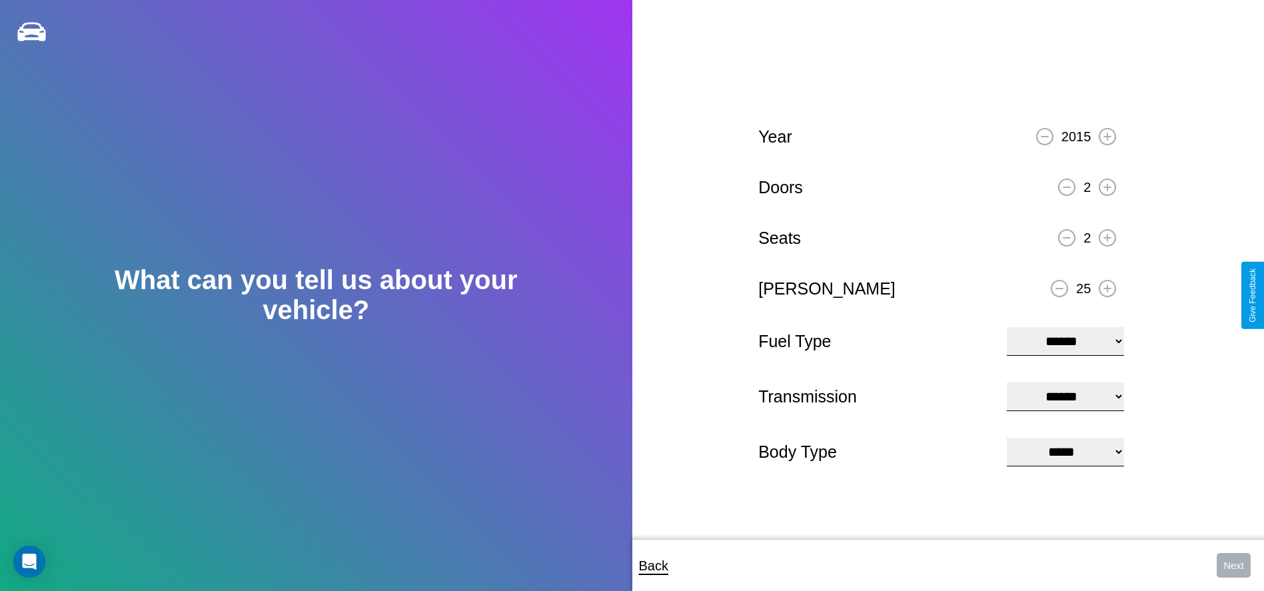  I want to click on h2: What can you tell us about your vehicle?, so click(316, 295).